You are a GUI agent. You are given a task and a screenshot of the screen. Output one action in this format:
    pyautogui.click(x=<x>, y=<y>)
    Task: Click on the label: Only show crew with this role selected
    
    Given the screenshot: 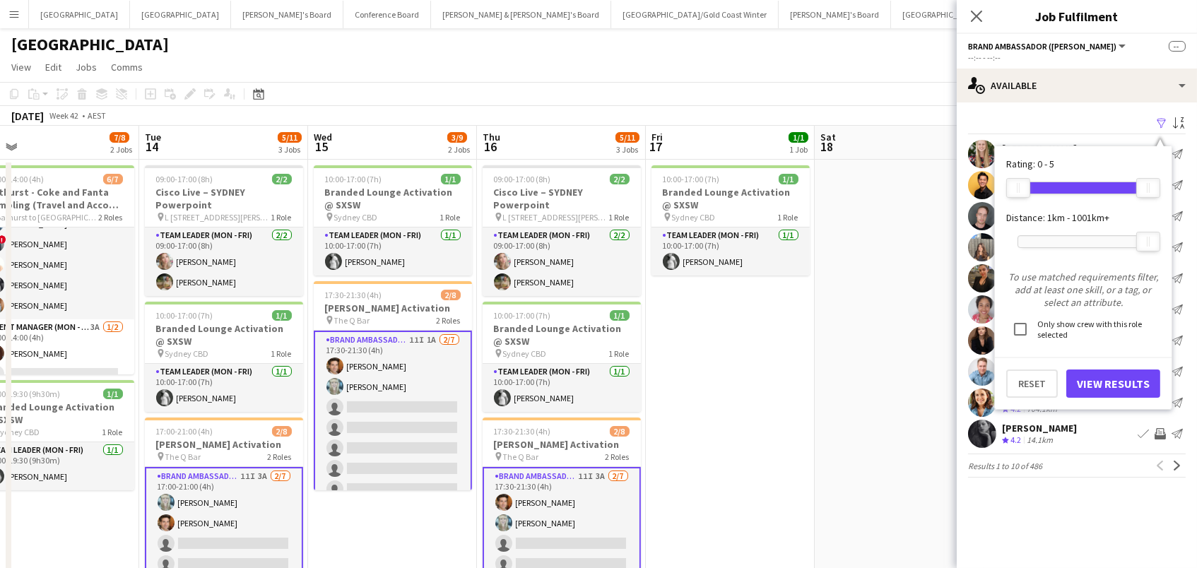 What is the action you would take?
    pyautogui.click(x=1098, y=329)
    